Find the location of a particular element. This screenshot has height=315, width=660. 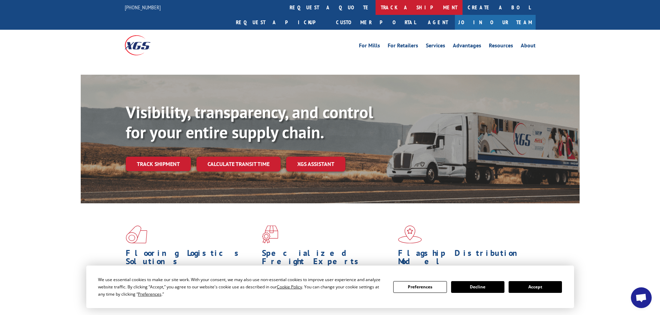

img: xgs-icon-total-supply-chain-intelligence-red is located at coordinates (136, 235).